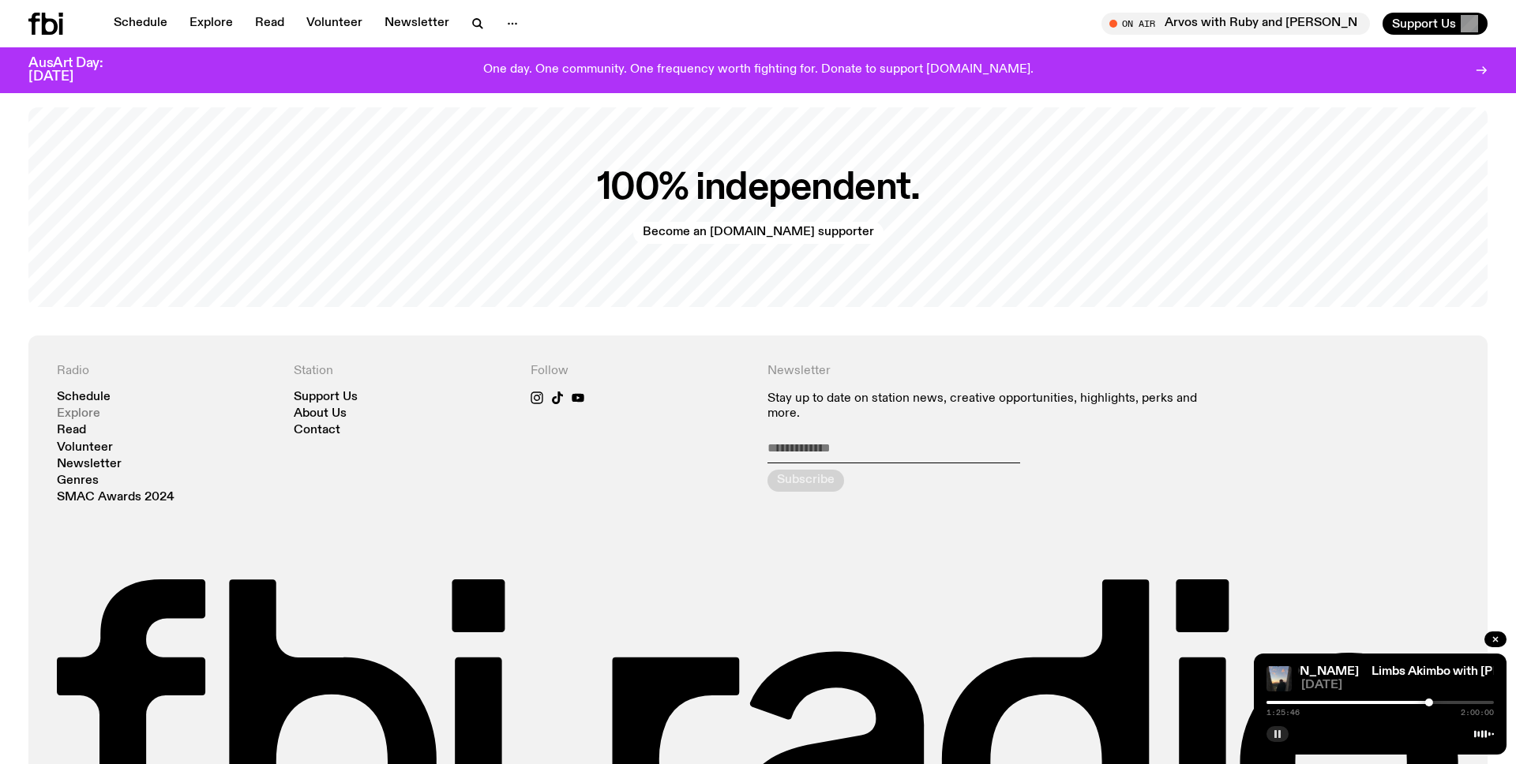  Describe the element at coordinates (317, 430) in the screenshot. I see `a: Contact` at that location.